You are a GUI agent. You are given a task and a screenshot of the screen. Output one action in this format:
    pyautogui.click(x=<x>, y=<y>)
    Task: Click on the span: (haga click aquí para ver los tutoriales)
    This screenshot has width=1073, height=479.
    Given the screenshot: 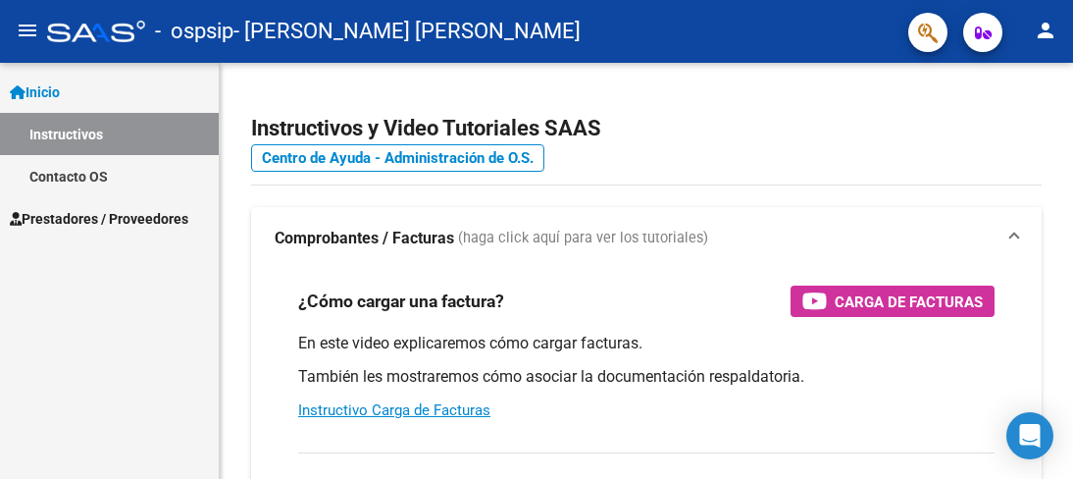 What is the action you would take?
    pyautogui.click(x=583, y=238)
    